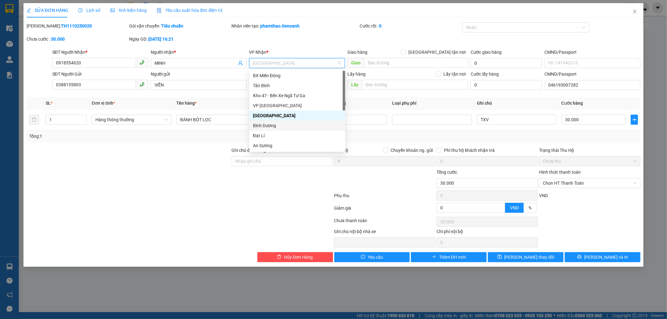  Describe the element at coordinates (412, 150) in the screenshot. I see `span: Chuyển khoản ng. gửi` at that location.